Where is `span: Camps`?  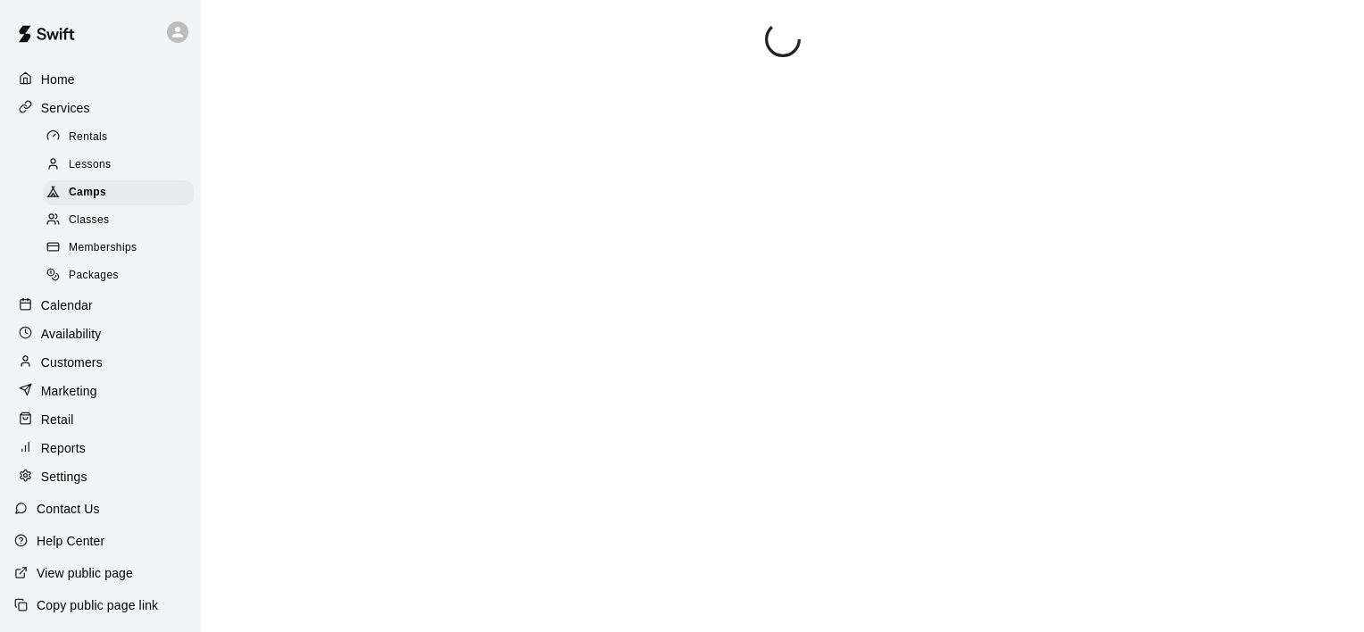 span: Camps is located at coordinates (87, 193).